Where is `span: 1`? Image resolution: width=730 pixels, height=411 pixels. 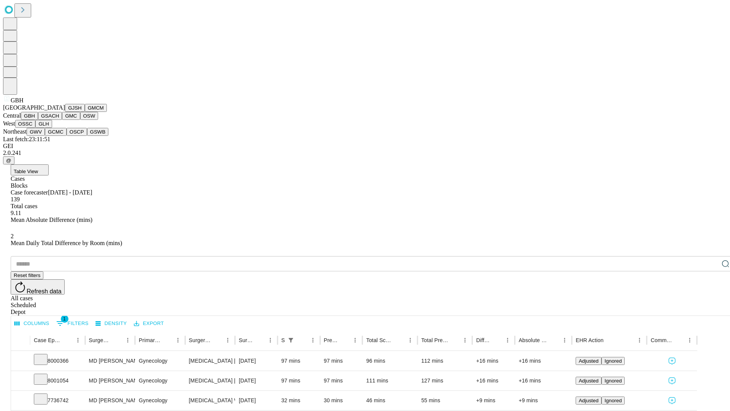 span: 1 is located at coordinates (65, 319).